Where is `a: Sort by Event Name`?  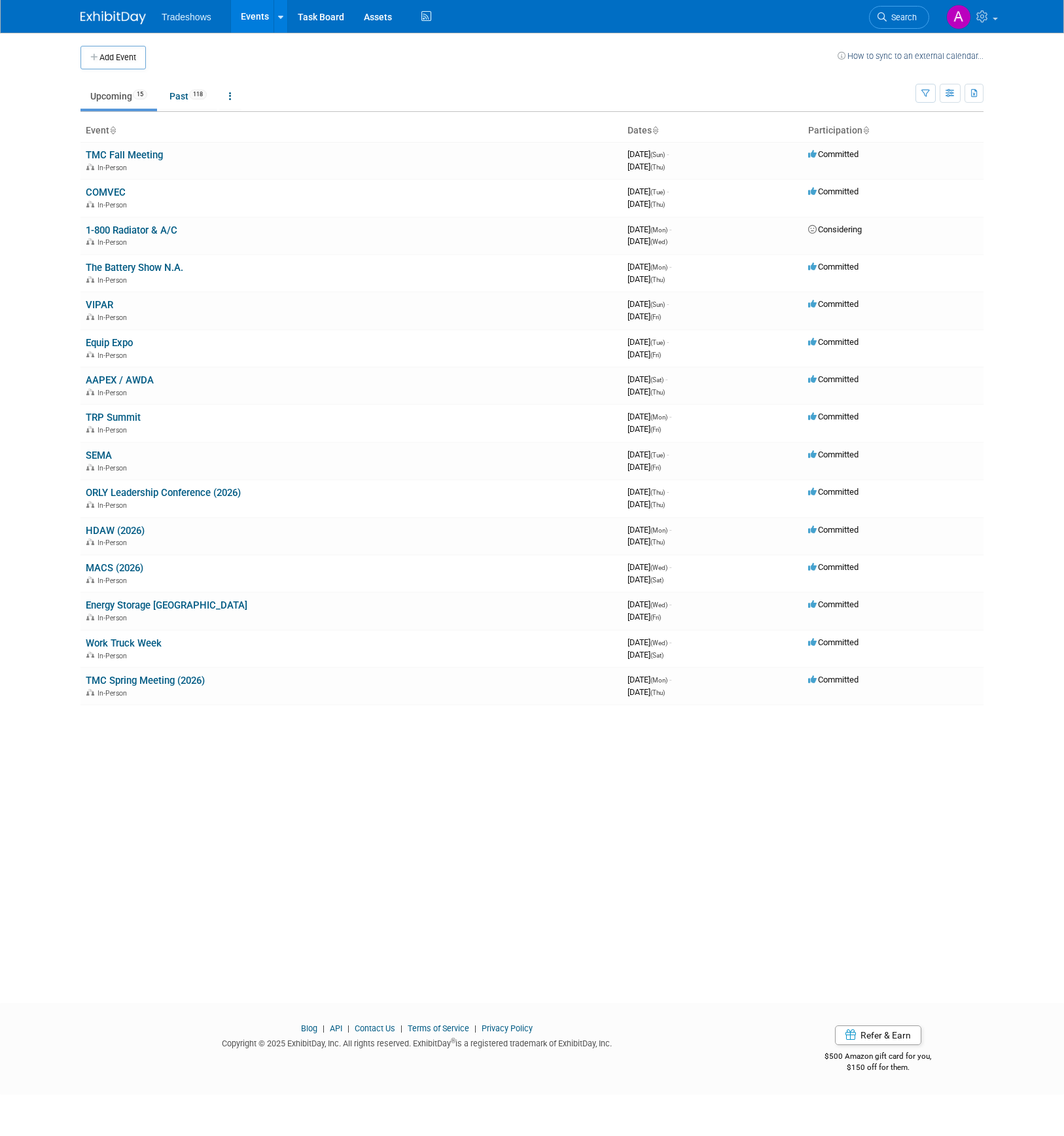
a: Sort by Event Name is located at coordinates (112, 131).